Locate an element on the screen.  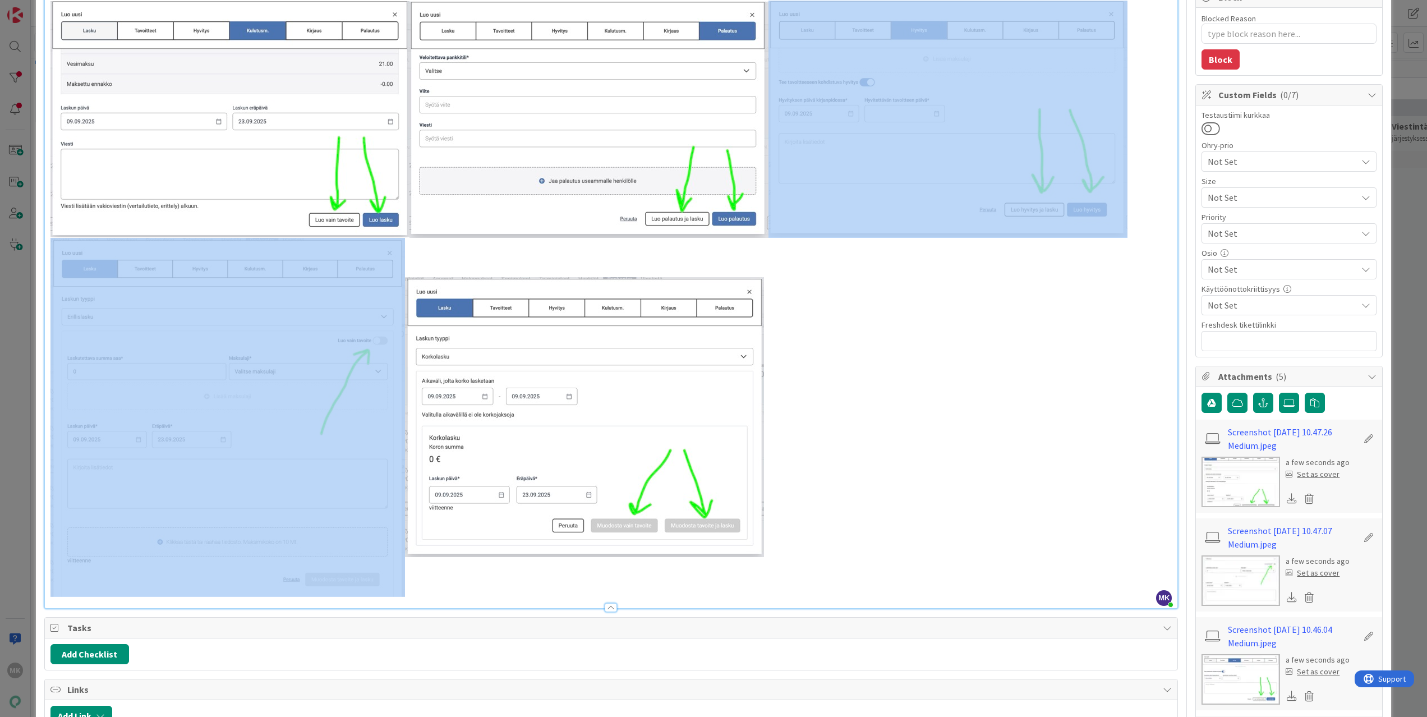
span: ( 5 ) is located at coordinates (1281, 376).